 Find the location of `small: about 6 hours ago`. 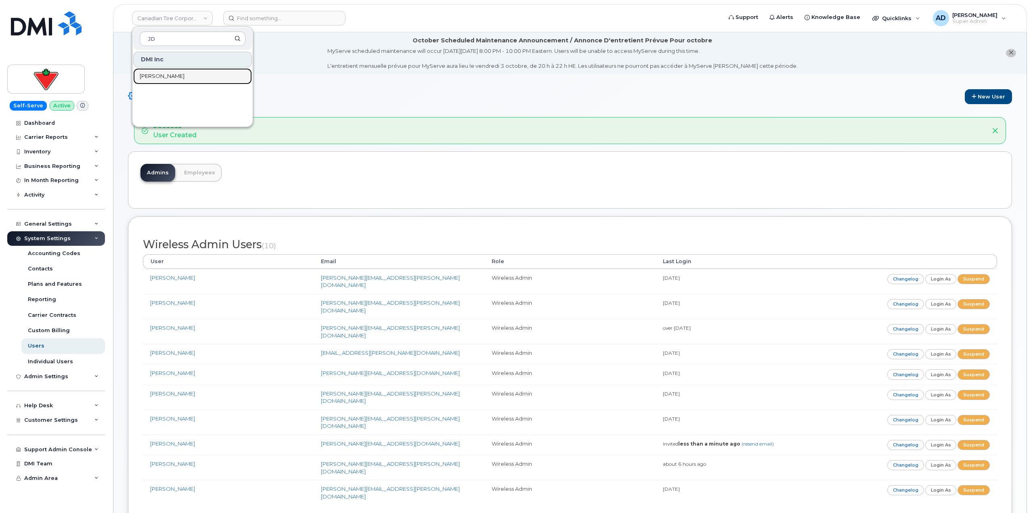

small: about 6 hours ago is located at coordinates (684, 464).